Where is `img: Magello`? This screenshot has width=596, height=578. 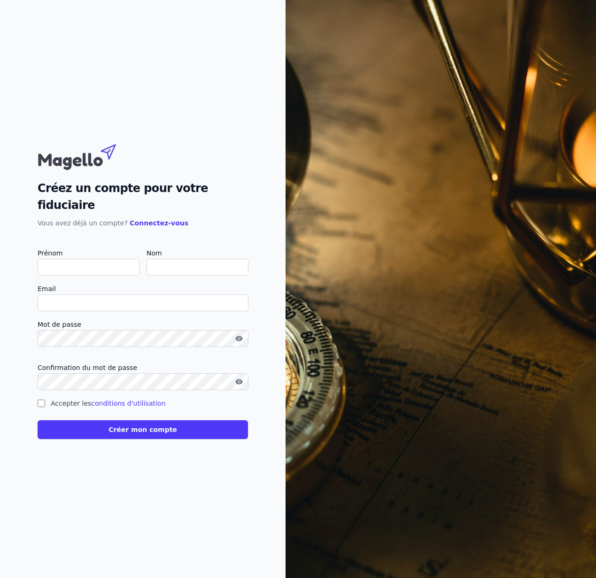 img: Magello is located at coordinates (87, 156).